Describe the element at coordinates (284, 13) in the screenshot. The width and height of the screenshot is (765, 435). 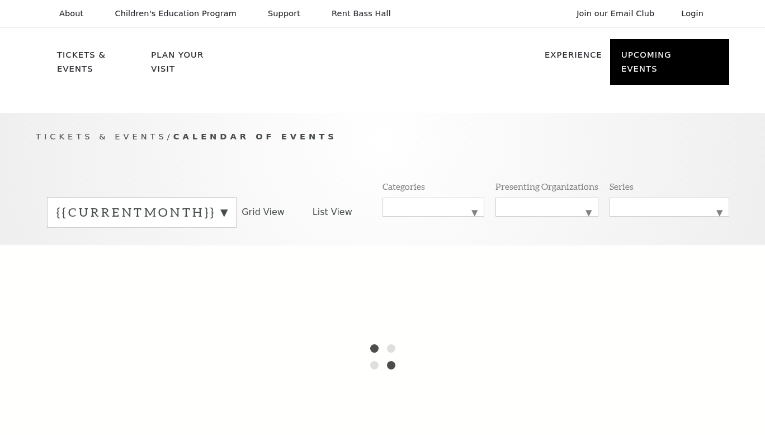
I see `p: Support` at that location.